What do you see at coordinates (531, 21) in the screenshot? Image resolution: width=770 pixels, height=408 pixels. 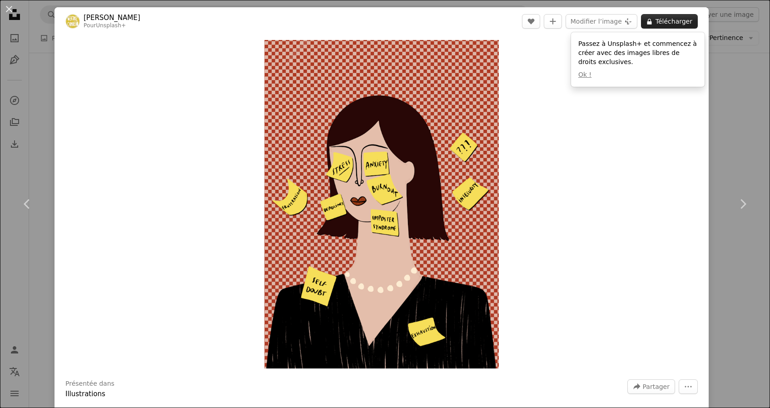 I see `button: J’aime` at bounding box center [531, 21].